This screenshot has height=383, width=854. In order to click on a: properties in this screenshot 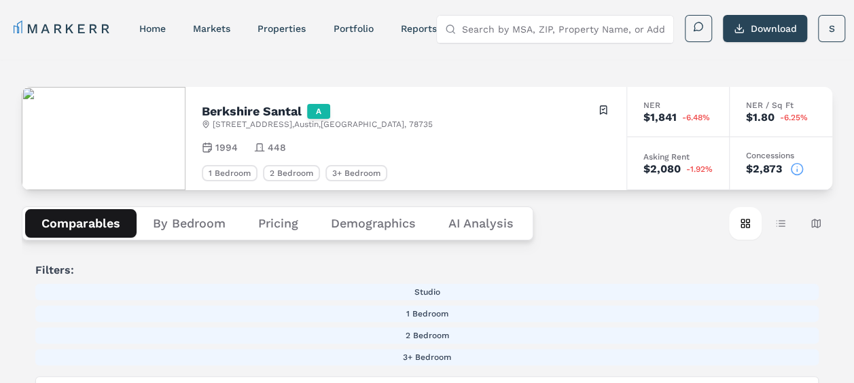, I will do `click(281, 29)`.